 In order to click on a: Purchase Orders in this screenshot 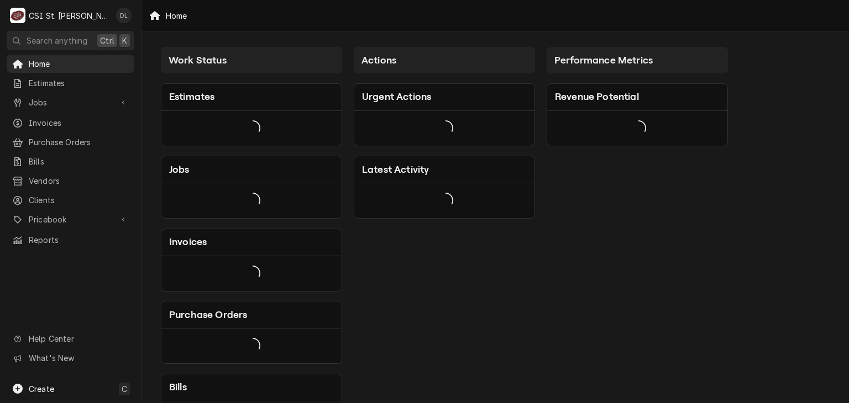, I will do `click(70, 142)`.